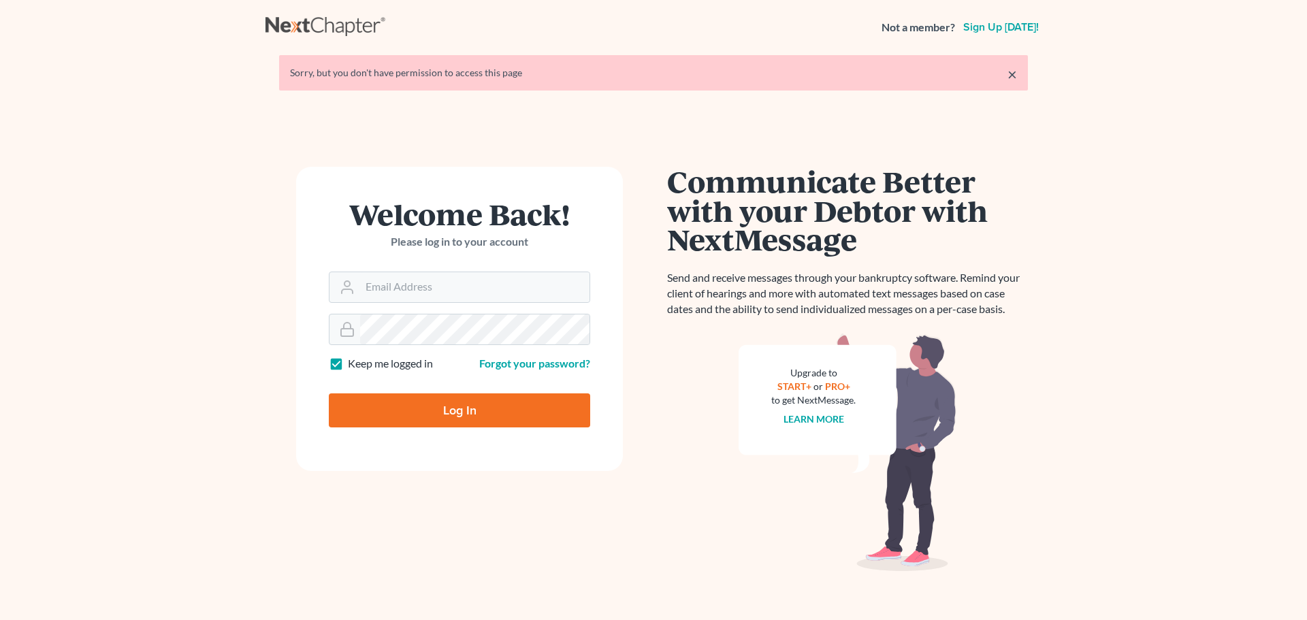  I want to click on strong: Not a member?, so click(918, 27).